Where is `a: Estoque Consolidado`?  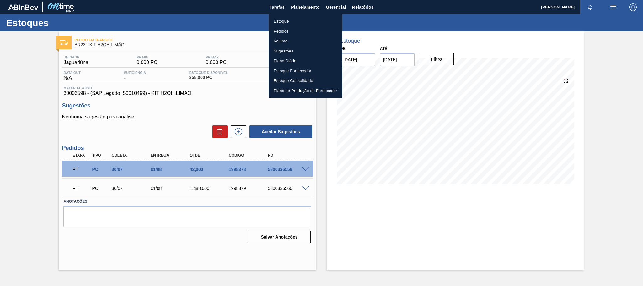 a: Estoque Consolidado is located at coordinates (306, 81).